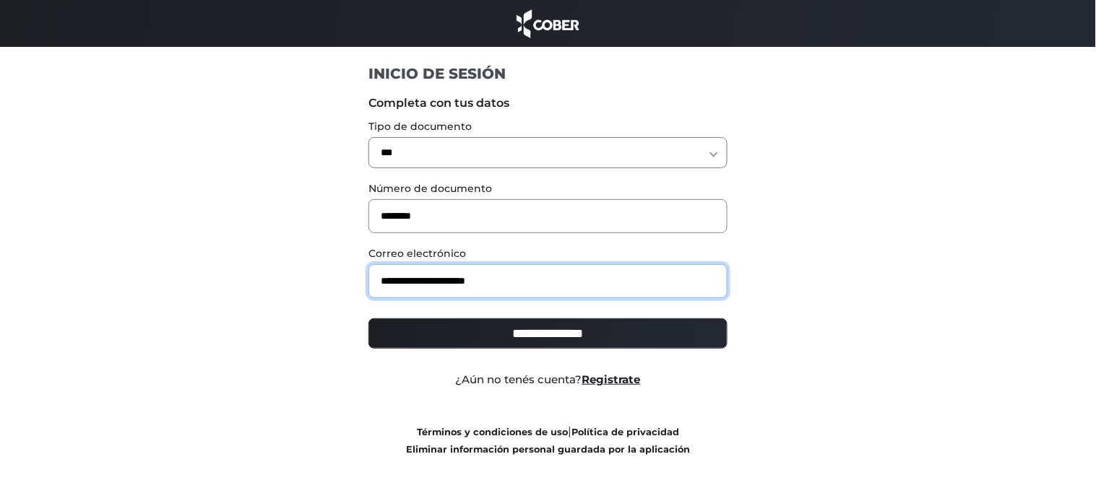  I want to click on label: Tipo de documento, so click(548, 126).